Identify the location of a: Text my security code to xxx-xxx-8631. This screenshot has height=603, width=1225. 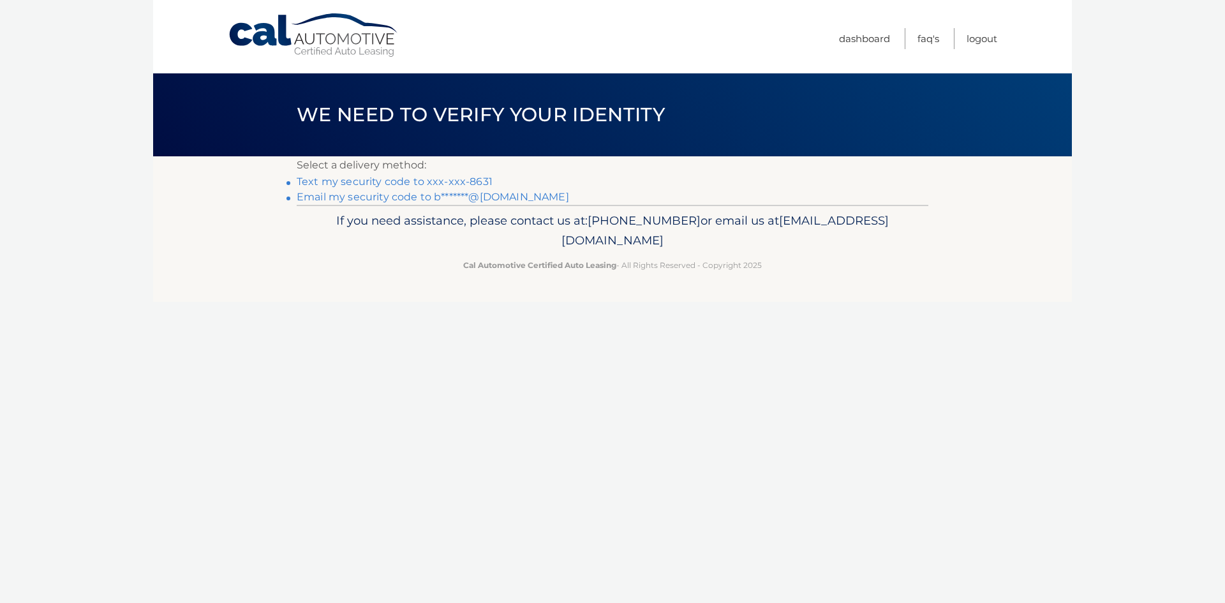
(394, 181).